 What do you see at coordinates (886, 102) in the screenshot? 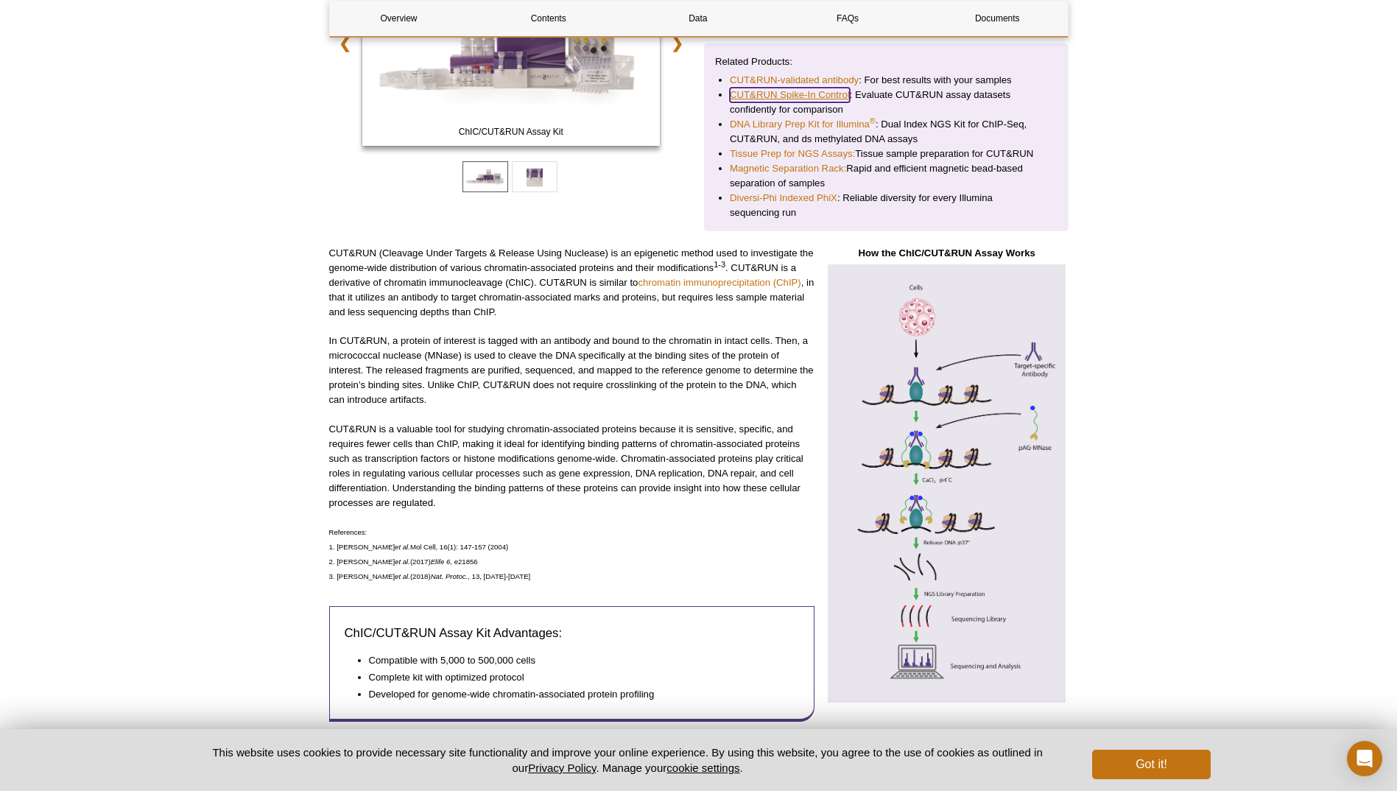
I see `li: : Evaluate CUT&RUN assay datasets confidently for comparison` at bounding box center [886, 102].